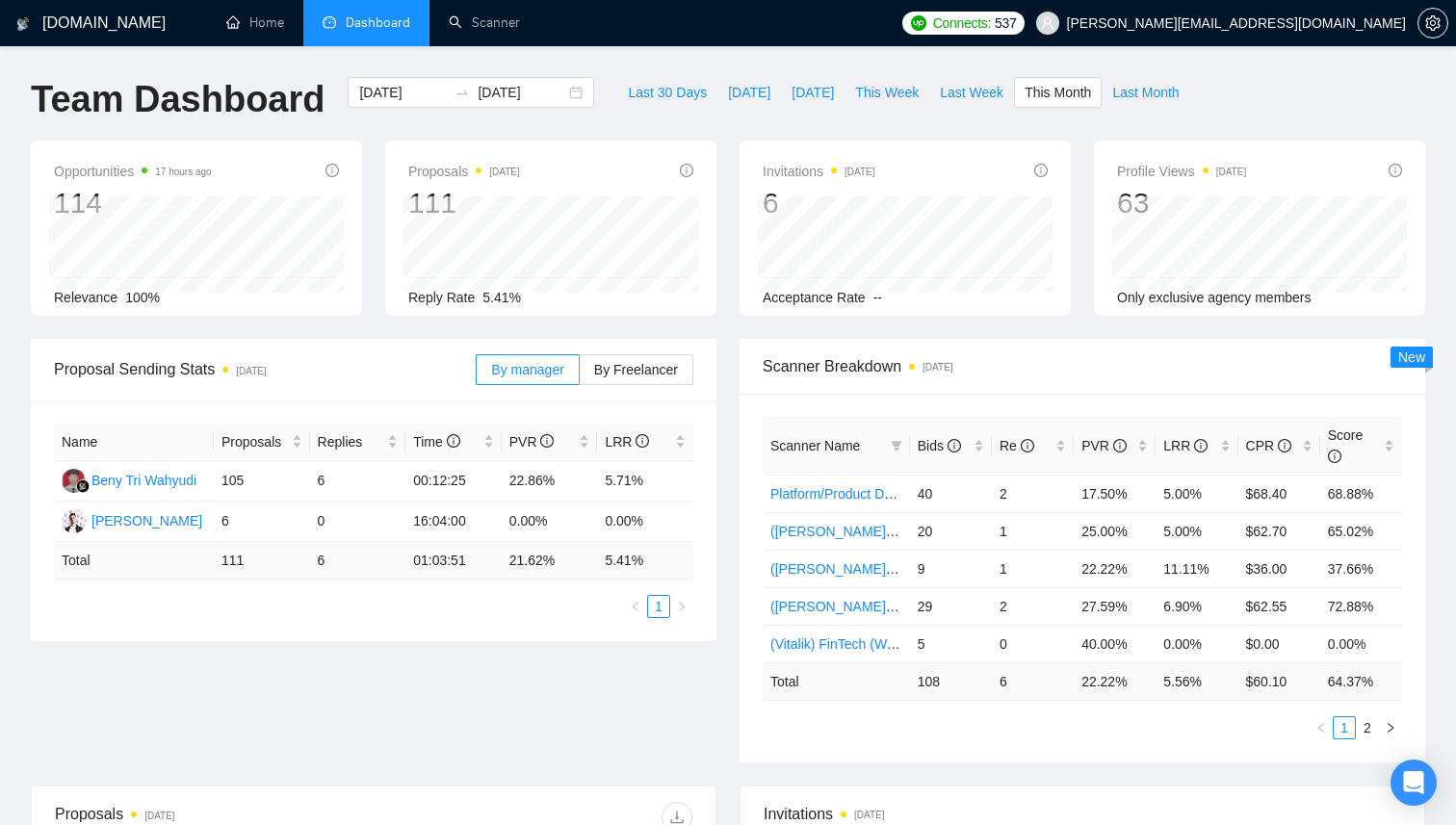 The image size is (1456, 825). Describe the element at coordinates (971, 92) in the screenshot. I see `button: Last Week` at that location.